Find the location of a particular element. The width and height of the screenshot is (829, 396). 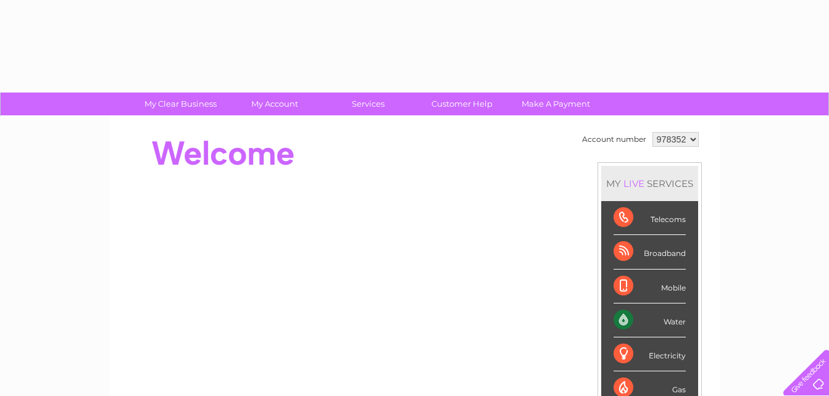

td: Account number is located at coordinates (614, 139).